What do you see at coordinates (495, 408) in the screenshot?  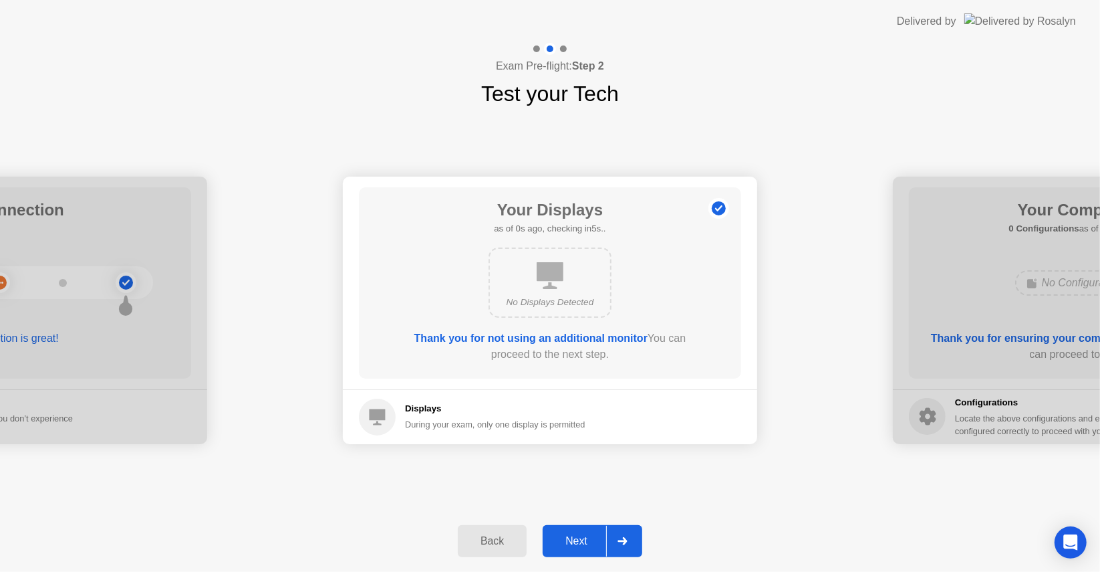 I see `h5: Displays` at bounding box center [495, 408].